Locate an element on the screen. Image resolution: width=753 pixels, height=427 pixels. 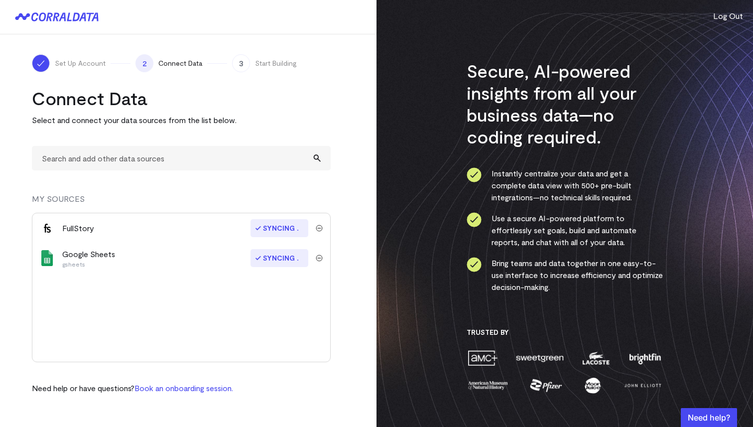
h3: Trusted By is located at coordinates (564, 332).